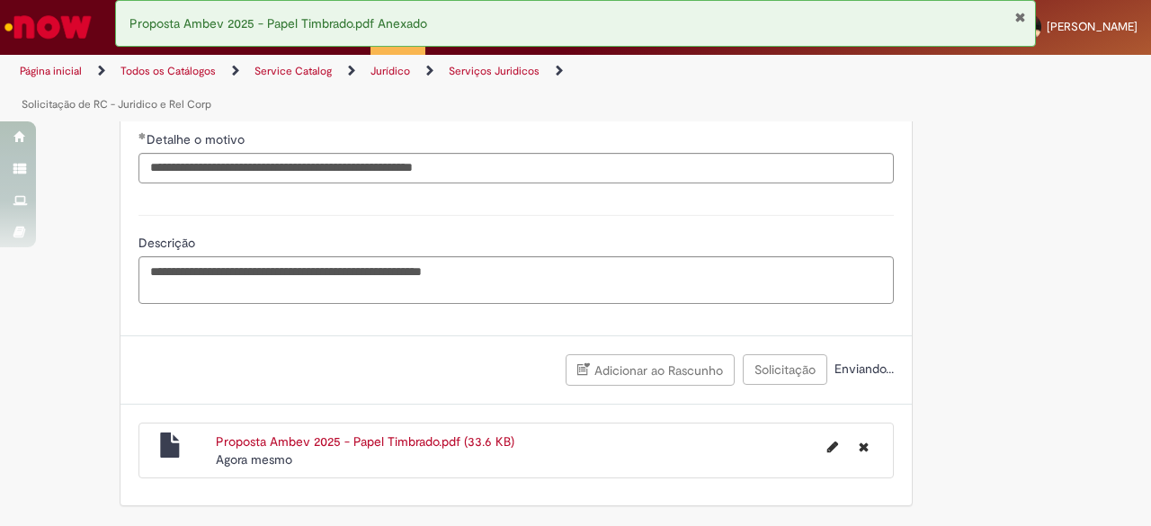 The image size is (1151, 526). I want to click on a: Jurídico, so click(390, 71).